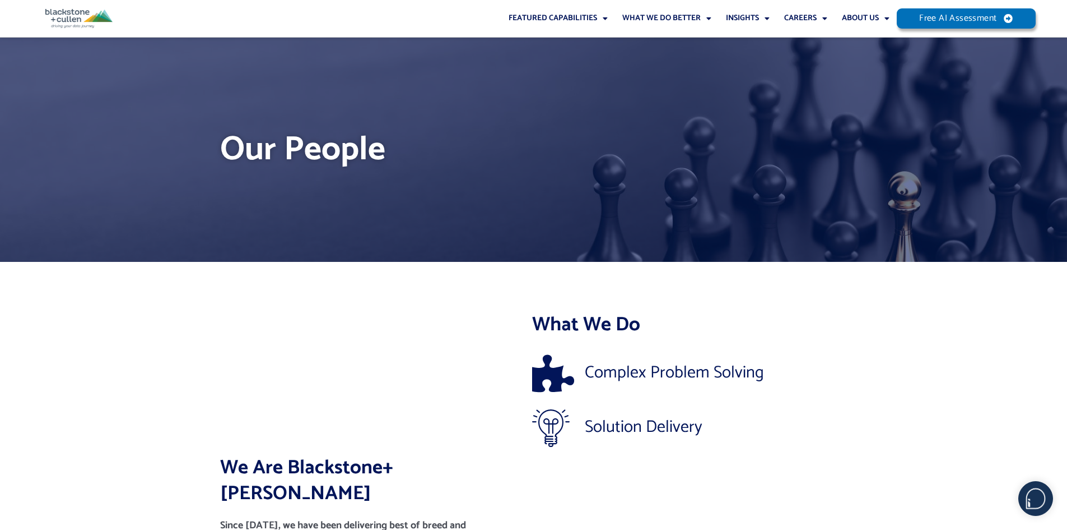 This screenshot has width=1067, height=530. What do you see at coordinates (692, 373) in the screenshot?
I see `a: Complex Problem Solving` at bounding box center [692, 373].